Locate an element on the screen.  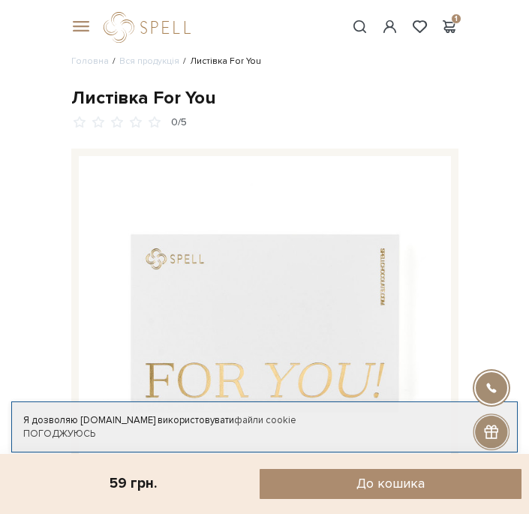
a: файли cookie is located at coordinates (265, 420).